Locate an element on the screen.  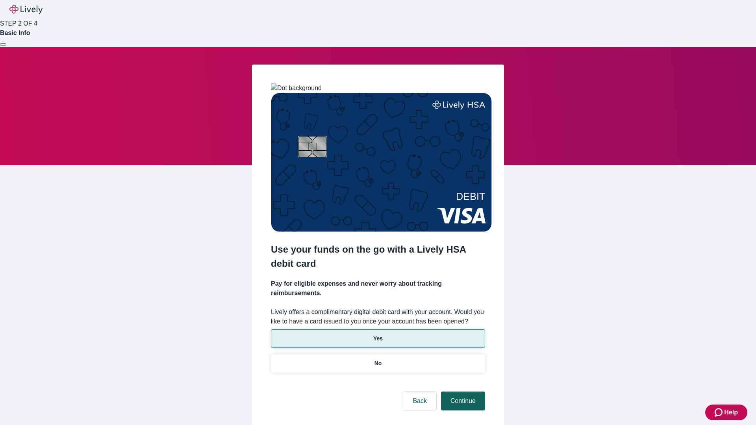
h2: Use your funds on the go with a Lively HSA debit card is located at coordinates (378, 257).